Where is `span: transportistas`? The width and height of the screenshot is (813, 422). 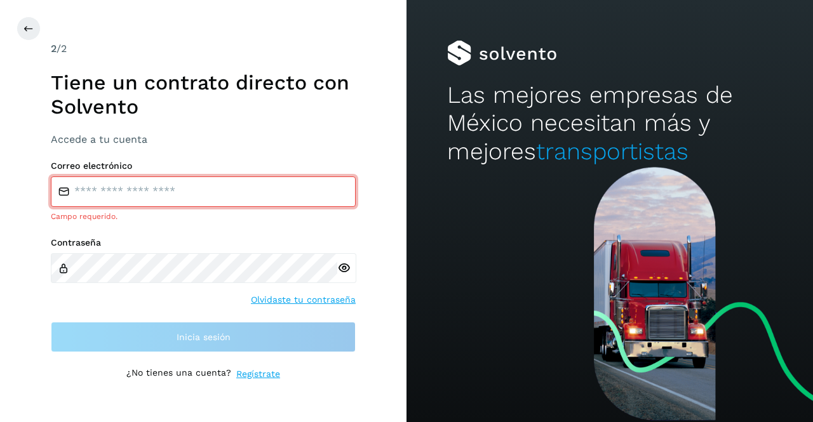 span: transportistas is located at coordinates (612, 151).